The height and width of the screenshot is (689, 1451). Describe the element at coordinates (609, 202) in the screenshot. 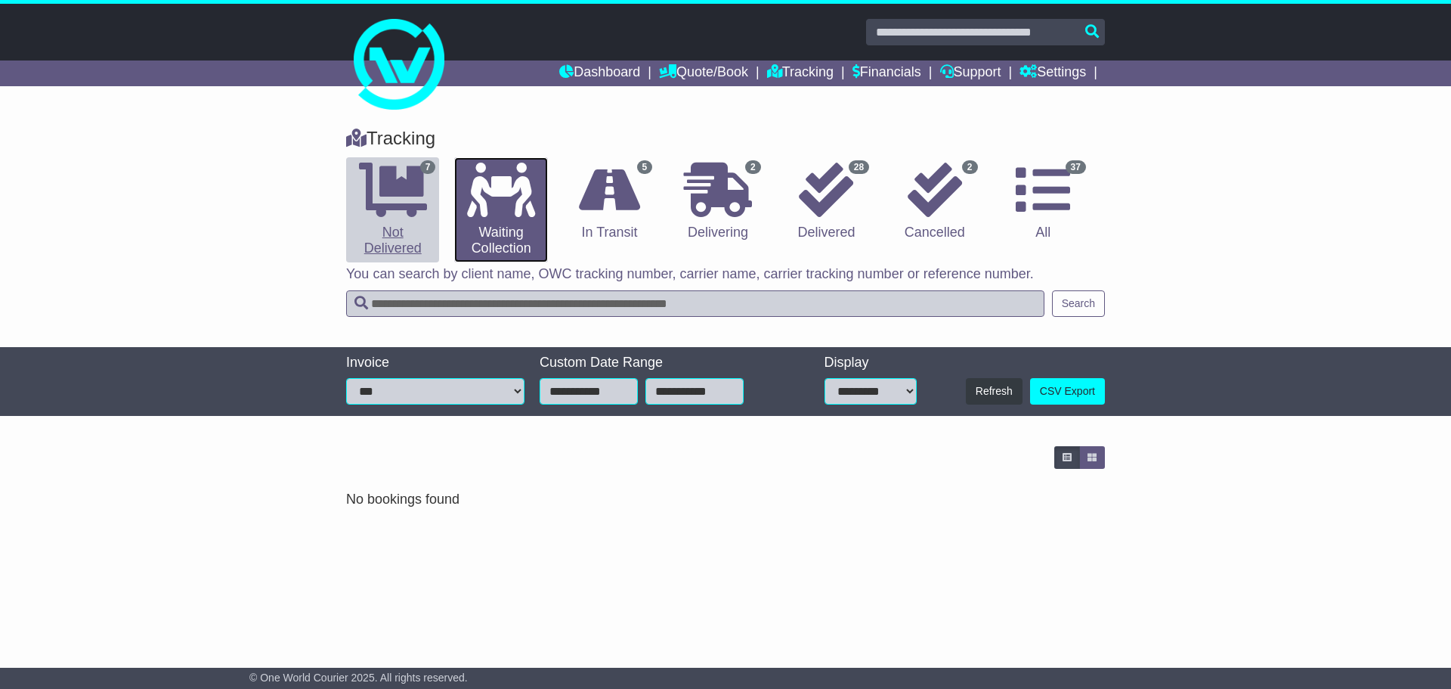

I see `a: 5 In Transit` at that location.